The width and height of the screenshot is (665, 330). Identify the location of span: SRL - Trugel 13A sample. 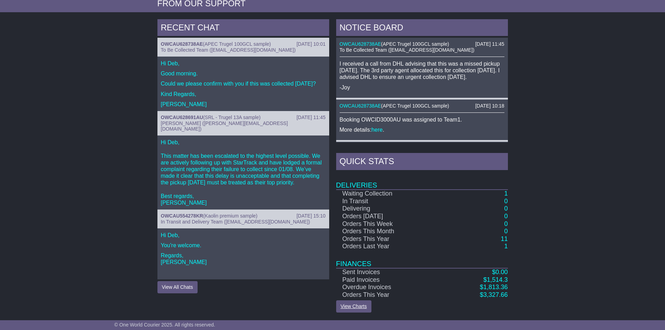
(232, 117).